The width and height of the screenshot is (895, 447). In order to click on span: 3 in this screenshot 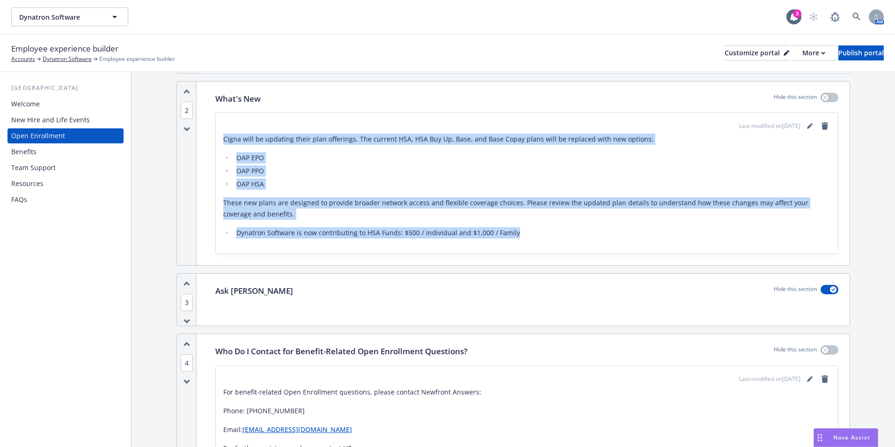, I will do `click(187, 302)`.